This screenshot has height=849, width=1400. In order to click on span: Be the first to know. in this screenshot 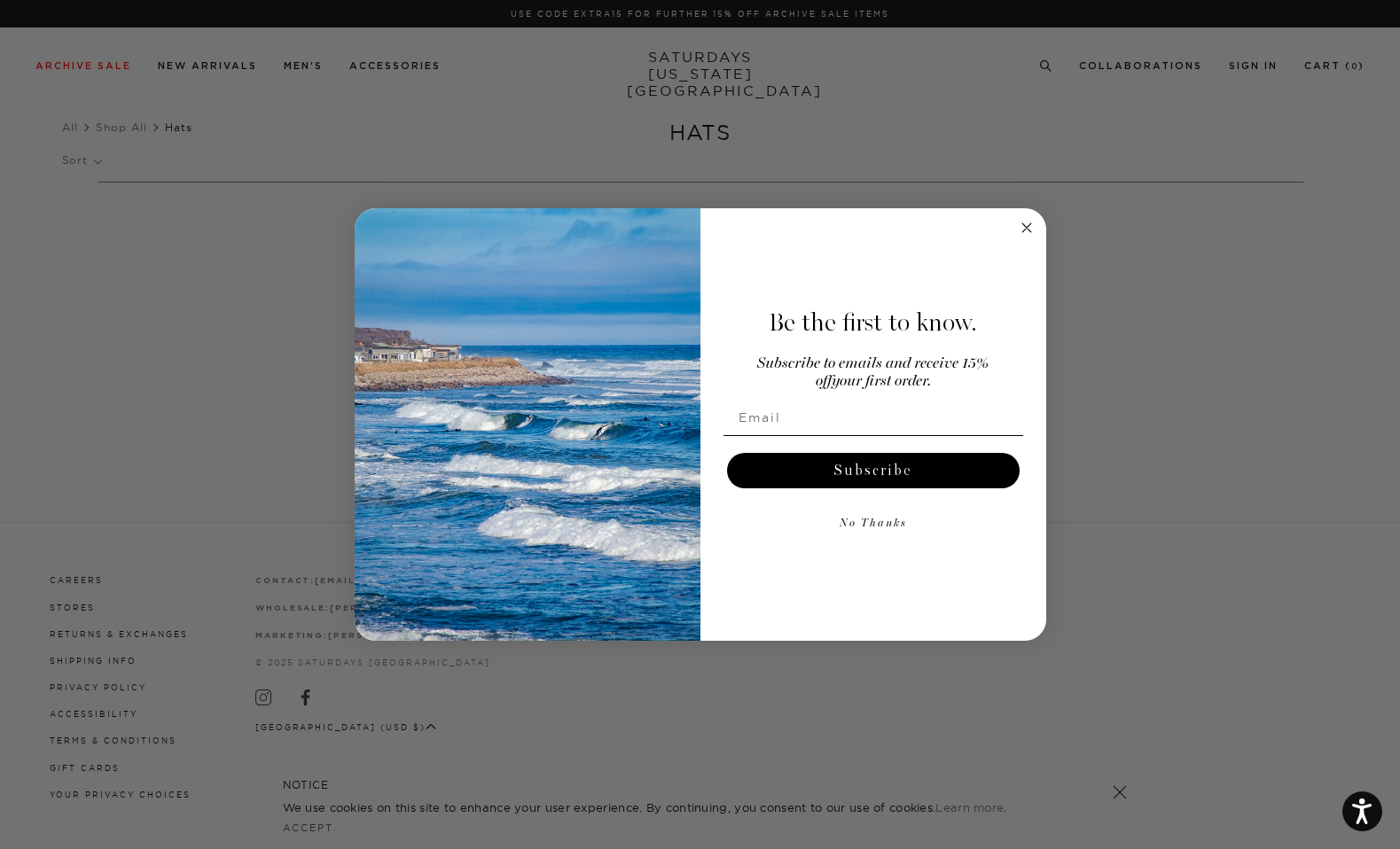, I will do `click(873, 323)`.